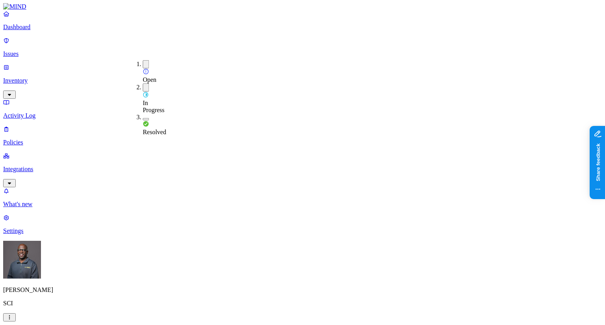  Describe the element at coordinates (303, 231) in the screenshot. I see `p: Settings` at that location.